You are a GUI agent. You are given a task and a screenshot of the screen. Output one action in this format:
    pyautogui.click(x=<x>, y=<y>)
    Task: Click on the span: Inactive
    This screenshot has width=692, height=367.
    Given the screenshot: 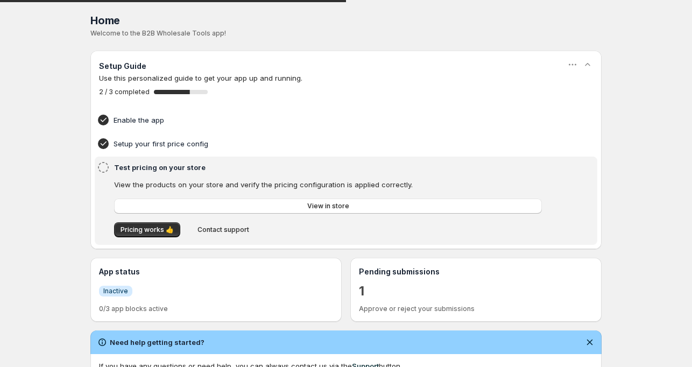 What is the action you would take?
    pyautogui.click(x=116, y=291)
    